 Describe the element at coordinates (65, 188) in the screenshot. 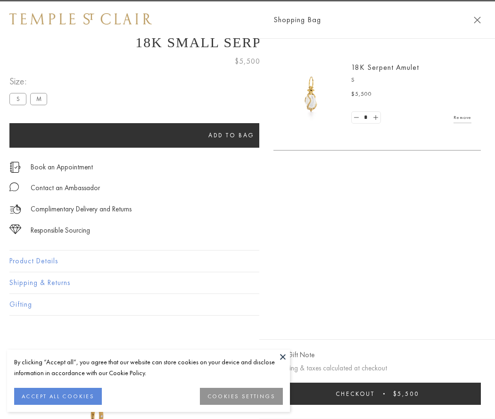

I see `div: Contact an Ambassador` at that location.